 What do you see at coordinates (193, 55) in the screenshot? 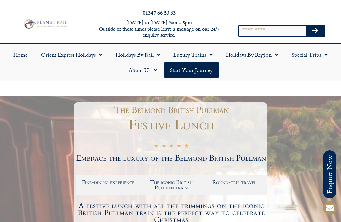
I see `a: Luxury Trains` at bounding box center [193, 55].